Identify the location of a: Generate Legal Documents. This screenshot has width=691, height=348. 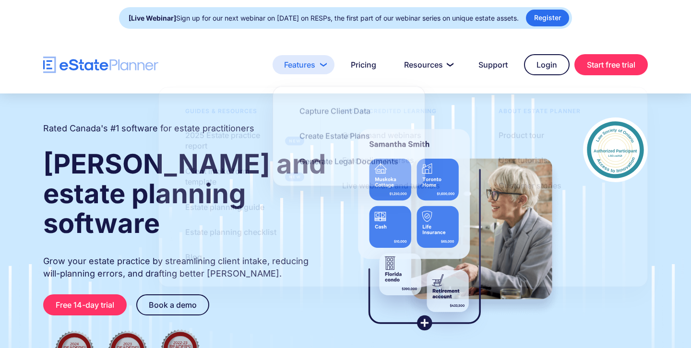
(349, 161).